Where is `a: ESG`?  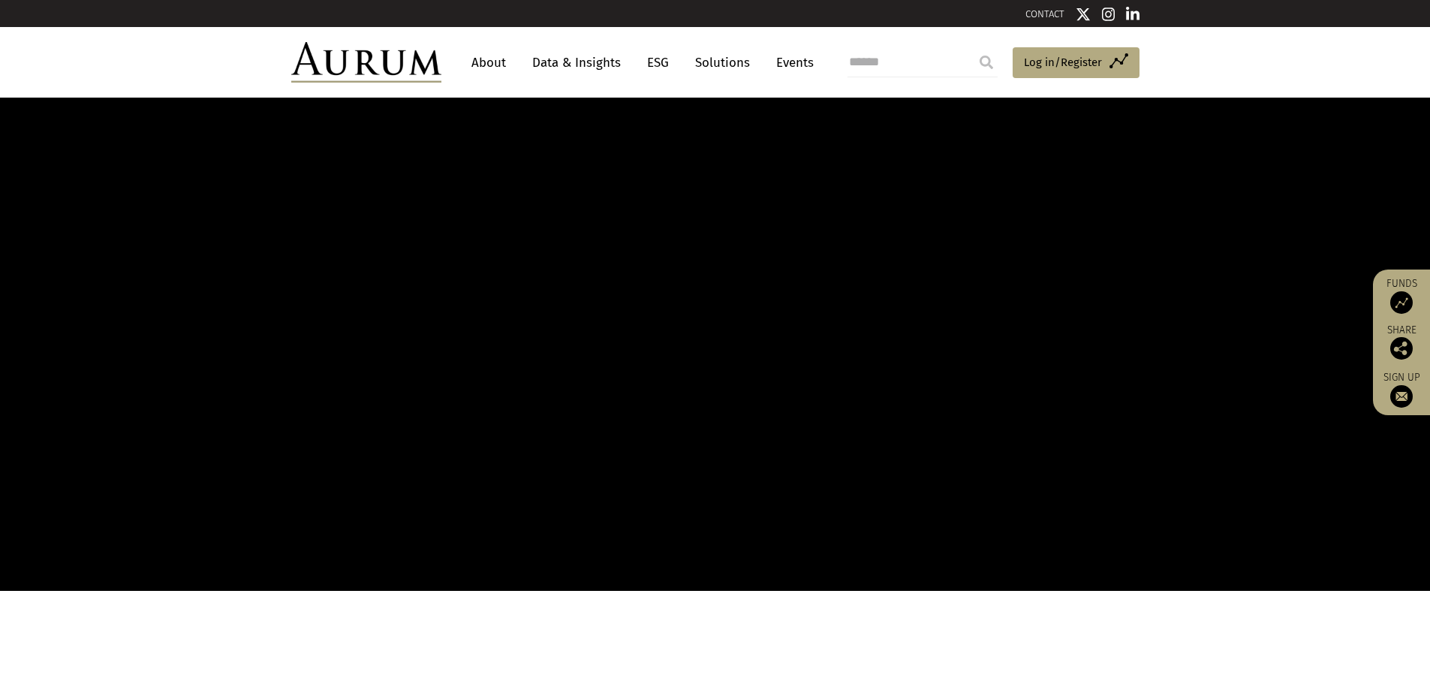 a: ESG is located at coordinates (658, 62).